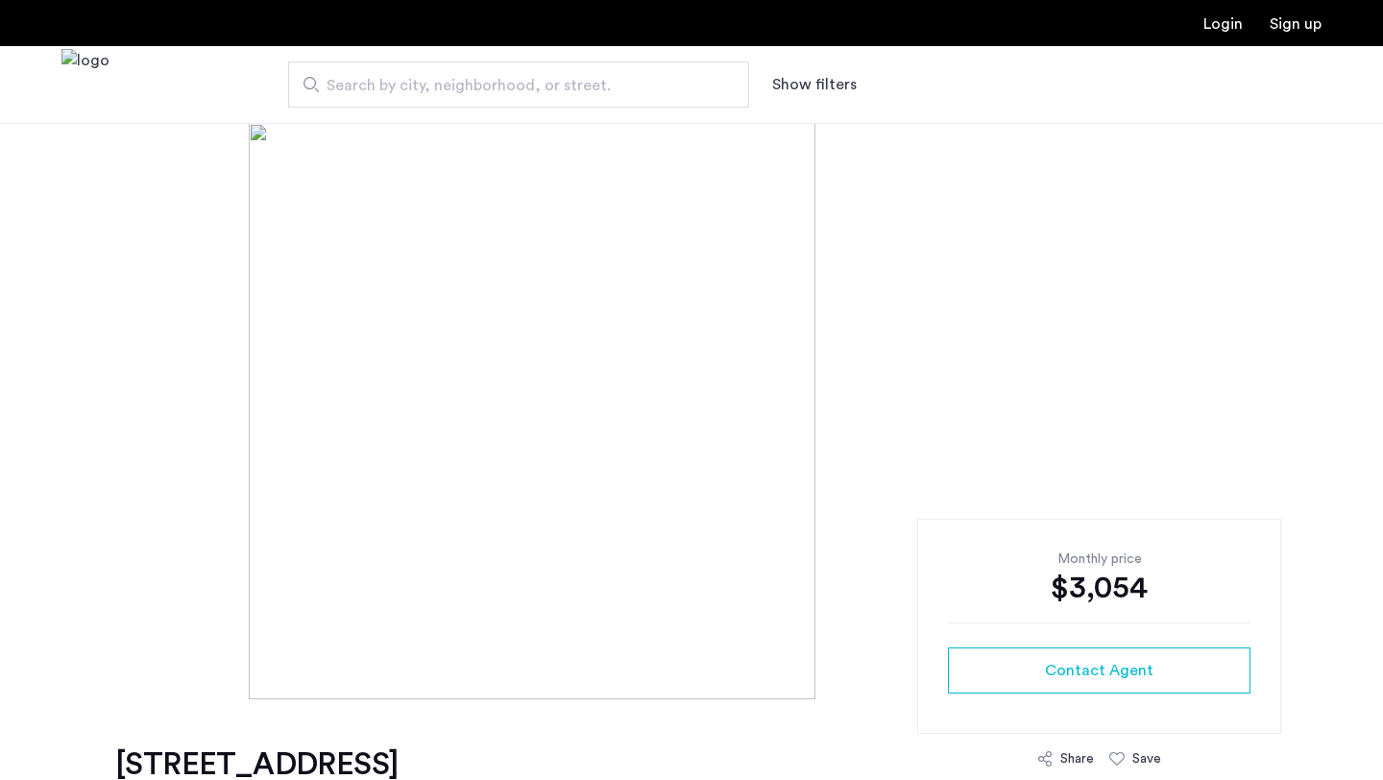  Describe the element at coordinates (1223, 24) in the screenshot. I see `a: Login` at that location.